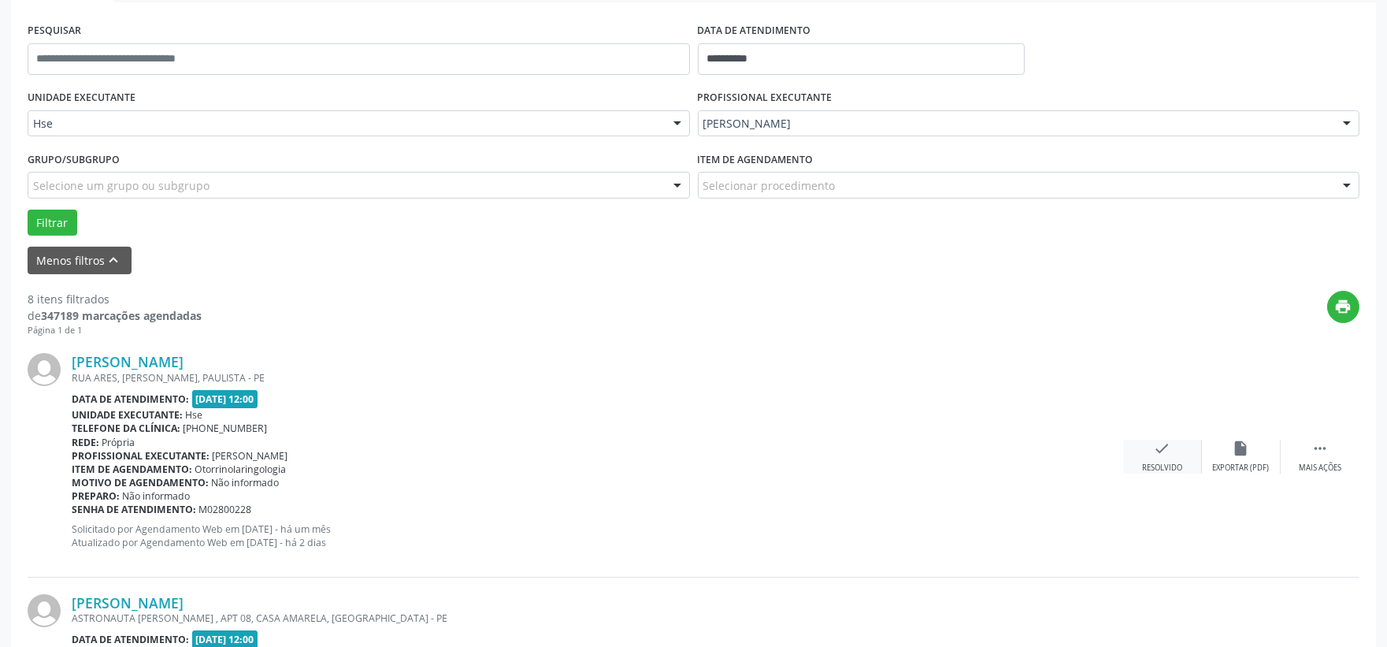  What do you see at coordinates (121, 185) in the screenshot?
I see `span: Selecione um grupo ou subgrupo` at bounding box center [121, 185].